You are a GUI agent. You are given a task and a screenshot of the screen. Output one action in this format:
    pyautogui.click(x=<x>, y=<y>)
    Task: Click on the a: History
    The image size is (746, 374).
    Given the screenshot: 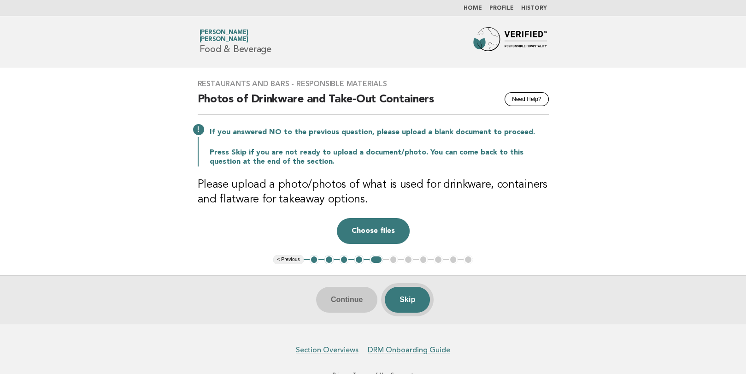 What is the action you would take?
    pyautogui.click(x=534, y=8)
    